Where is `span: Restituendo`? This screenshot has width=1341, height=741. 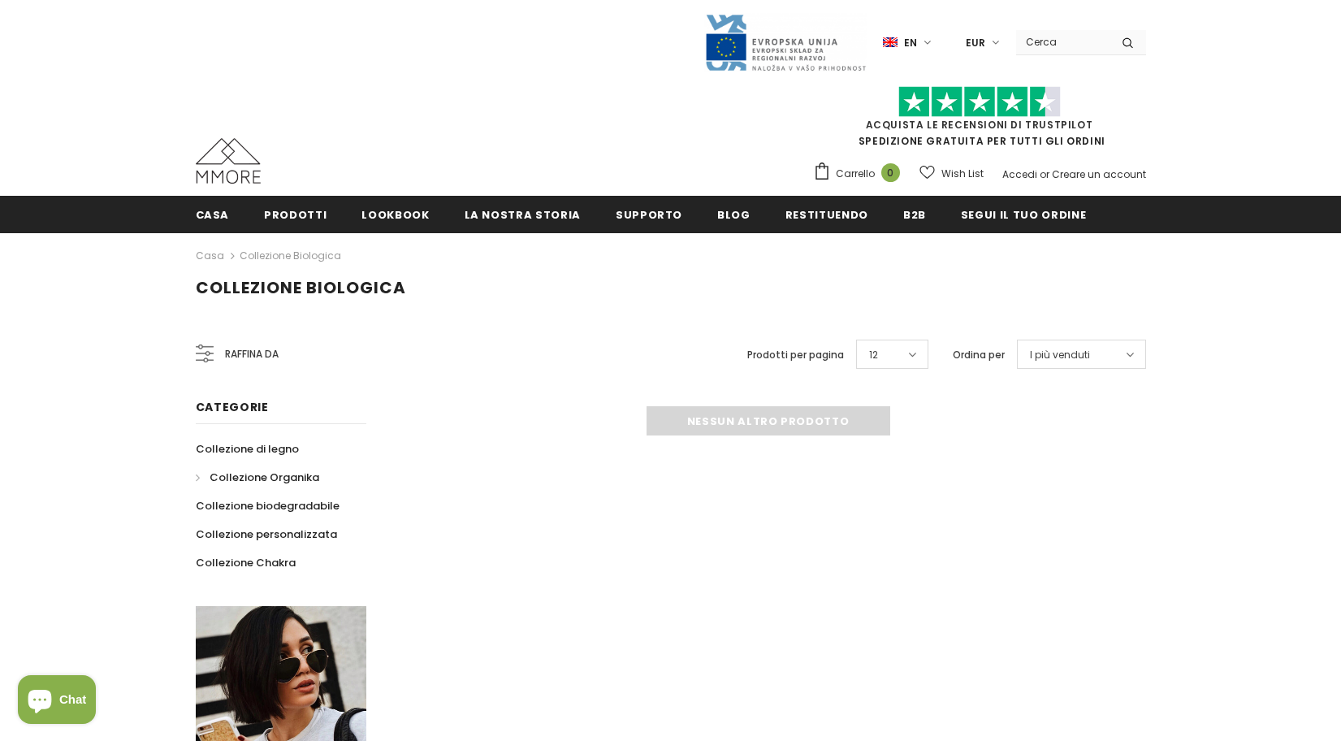
span: Restituendo is located at coordinates (827, 214).